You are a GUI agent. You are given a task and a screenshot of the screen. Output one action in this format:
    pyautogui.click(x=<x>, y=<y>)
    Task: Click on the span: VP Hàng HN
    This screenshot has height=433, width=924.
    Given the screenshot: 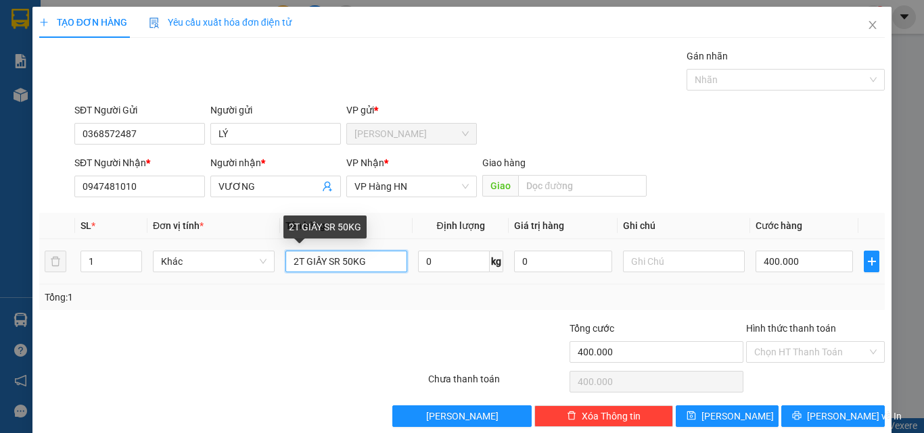 What is the action you would take?
    pyautogui.click(x=411, y=187)
    